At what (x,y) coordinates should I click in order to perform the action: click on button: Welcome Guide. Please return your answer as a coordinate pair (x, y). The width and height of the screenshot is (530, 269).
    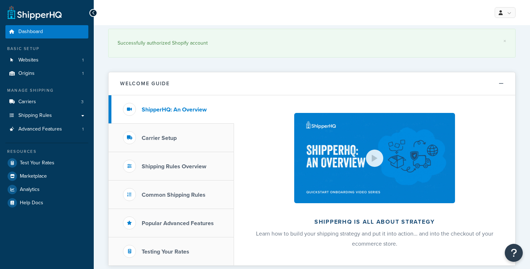
    Looking at the image, I should click on (312, 84).